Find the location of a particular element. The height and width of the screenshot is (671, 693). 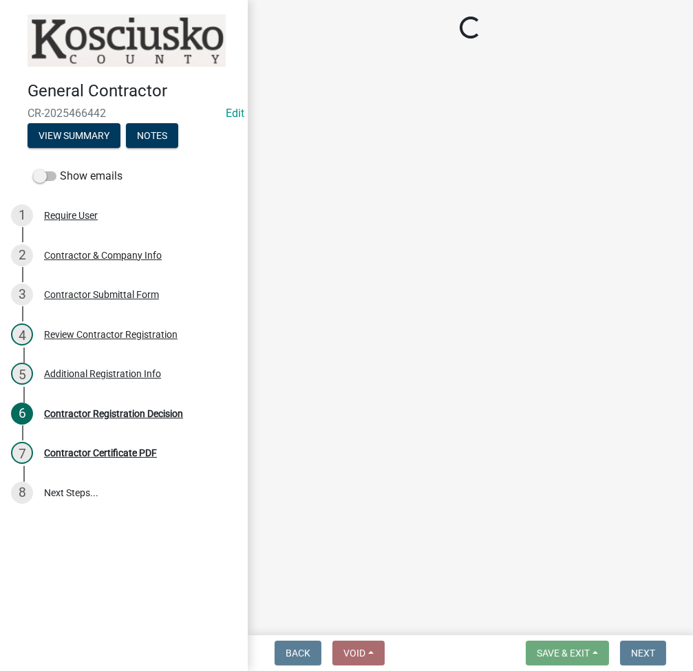

div: 3 is located at coordinates (22, 294).